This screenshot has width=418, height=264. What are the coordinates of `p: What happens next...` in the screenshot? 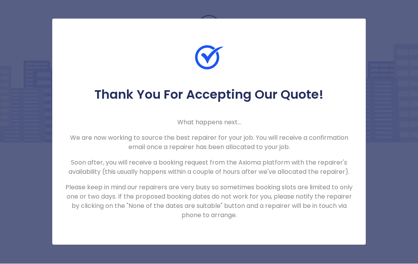 It's located at (209, 123).